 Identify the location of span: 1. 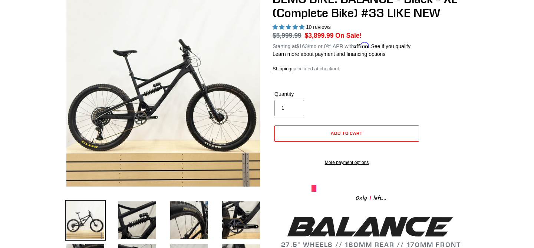
(370, 198).